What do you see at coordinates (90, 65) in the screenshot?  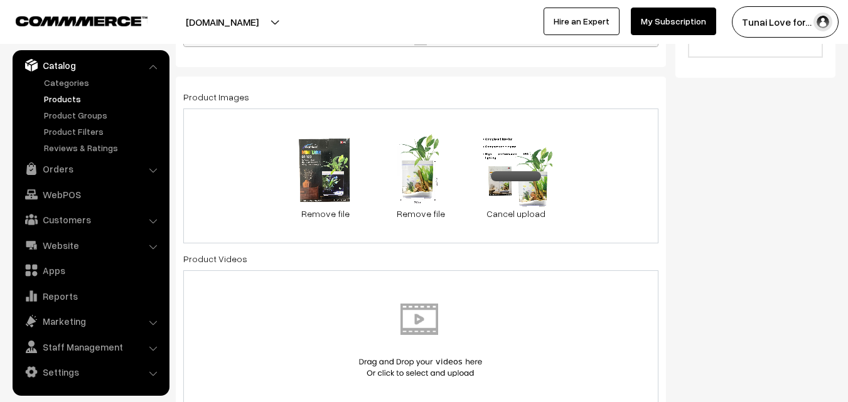 I see `a: Catalog` at bounding box center [90, 65].